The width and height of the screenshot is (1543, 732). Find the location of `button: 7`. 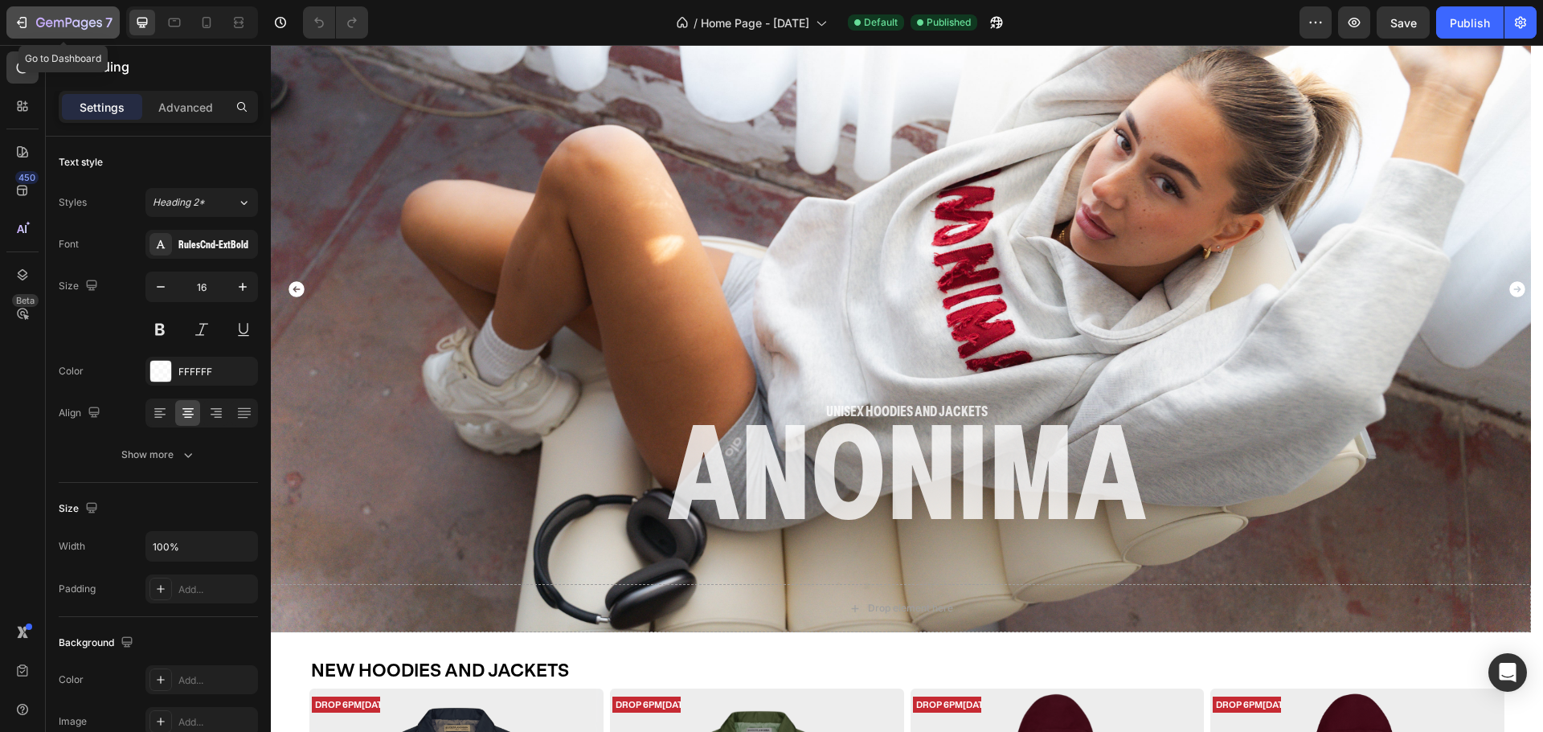

button: 7 is located at coordinates (63, 23).